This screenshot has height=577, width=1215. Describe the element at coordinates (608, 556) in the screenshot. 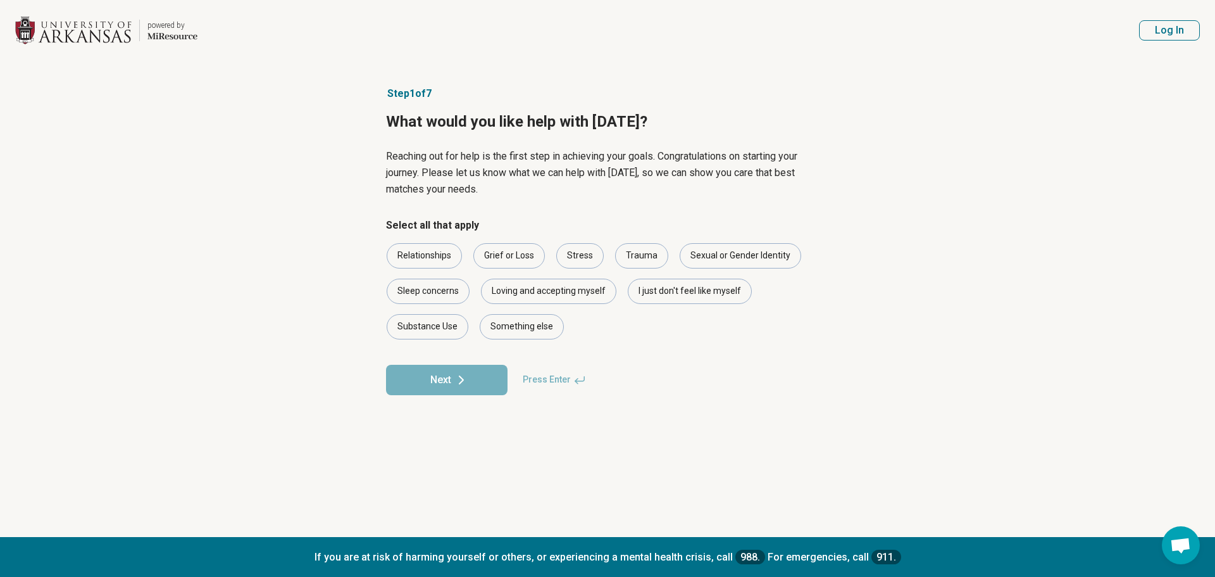

I see `p: If you are at risk of harming yourself or others, or experiencing a mental health crisis, call Fo...` at that location.